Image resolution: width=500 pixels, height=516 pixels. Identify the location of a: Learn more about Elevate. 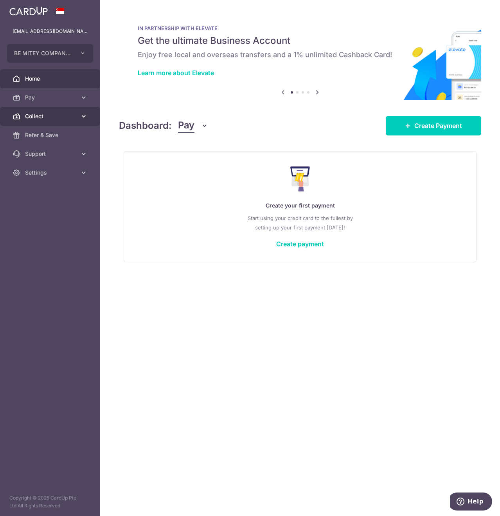
(176, 73).